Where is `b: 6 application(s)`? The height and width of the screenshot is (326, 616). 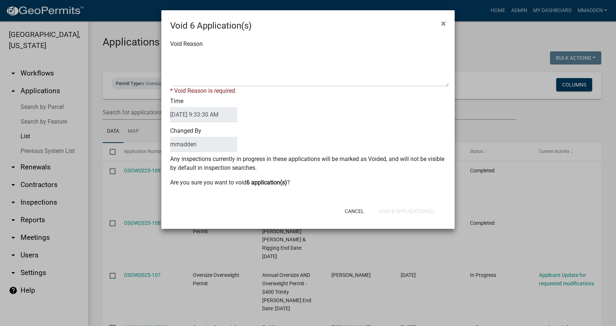 b: 6 application(s) is located at coordinates (266, 182).